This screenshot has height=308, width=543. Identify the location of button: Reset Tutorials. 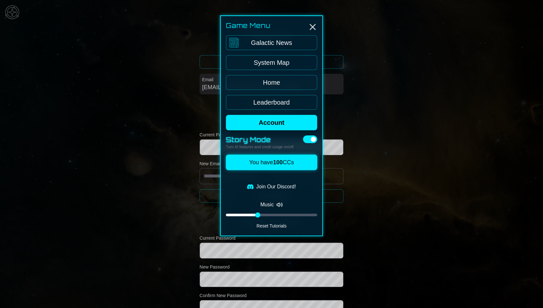
(271, 226).